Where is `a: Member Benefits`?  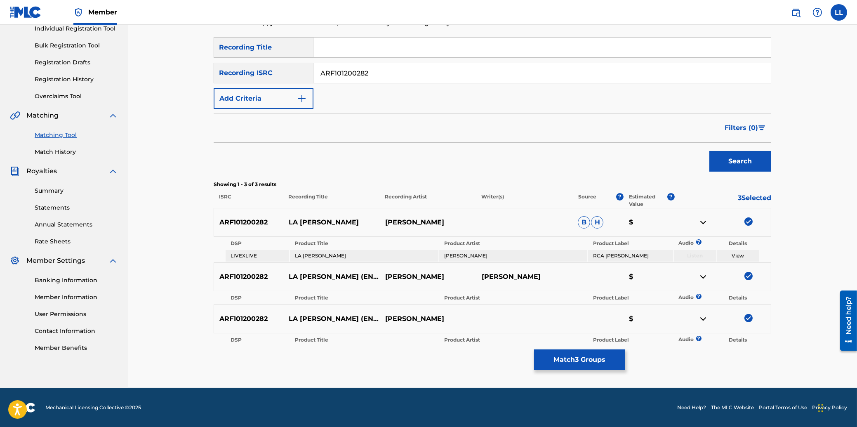 a: Member Benefits is located at coordinates (76, 348).